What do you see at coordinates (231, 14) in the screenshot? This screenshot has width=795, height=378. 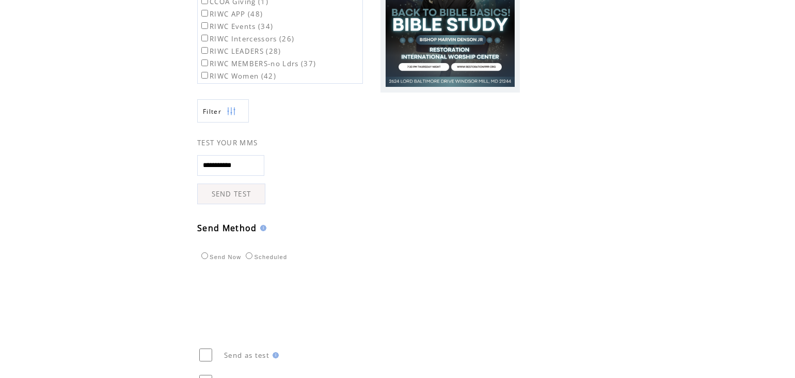 I see `label: RIWC APP (48)` at bounding box center [231, 14].